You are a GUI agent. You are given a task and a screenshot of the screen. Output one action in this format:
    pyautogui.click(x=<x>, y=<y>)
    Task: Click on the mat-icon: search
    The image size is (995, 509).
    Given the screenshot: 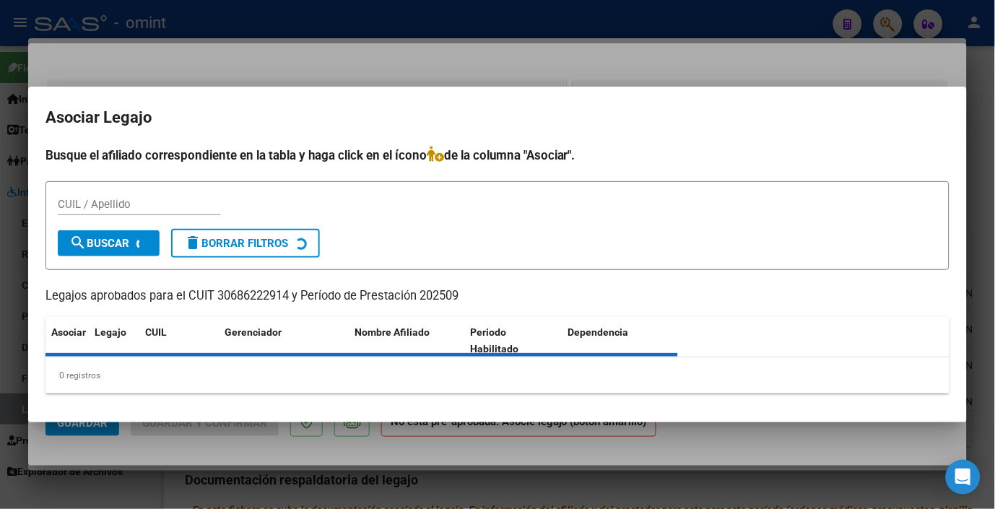 What is the action you would take?
    pyautogui.click(x=78, y=243)
    